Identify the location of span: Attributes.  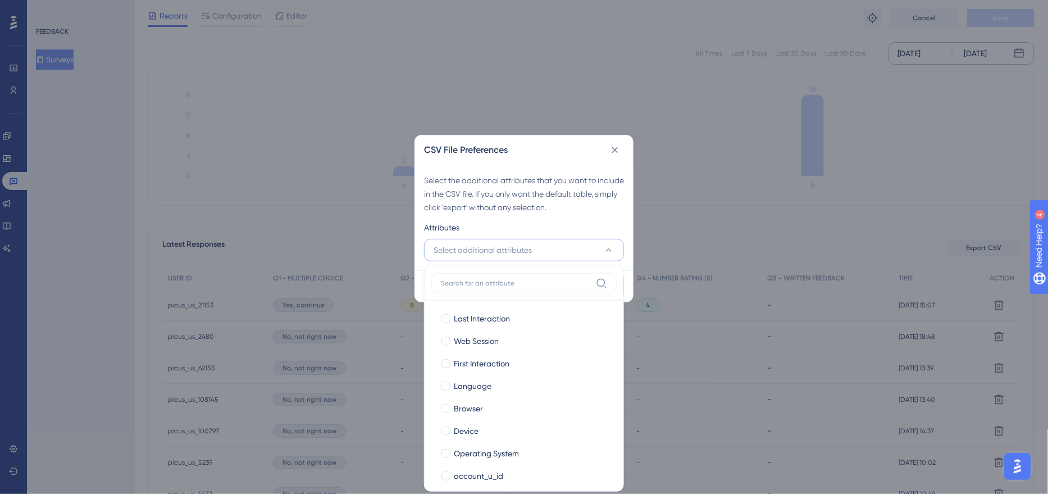
(442, 228).